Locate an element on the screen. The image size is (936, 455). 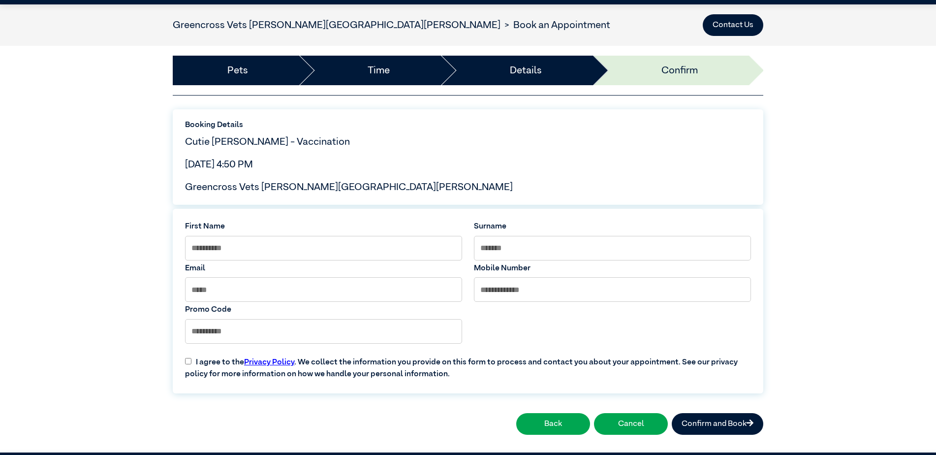
a: Pets is located at coordinates (238, 70).